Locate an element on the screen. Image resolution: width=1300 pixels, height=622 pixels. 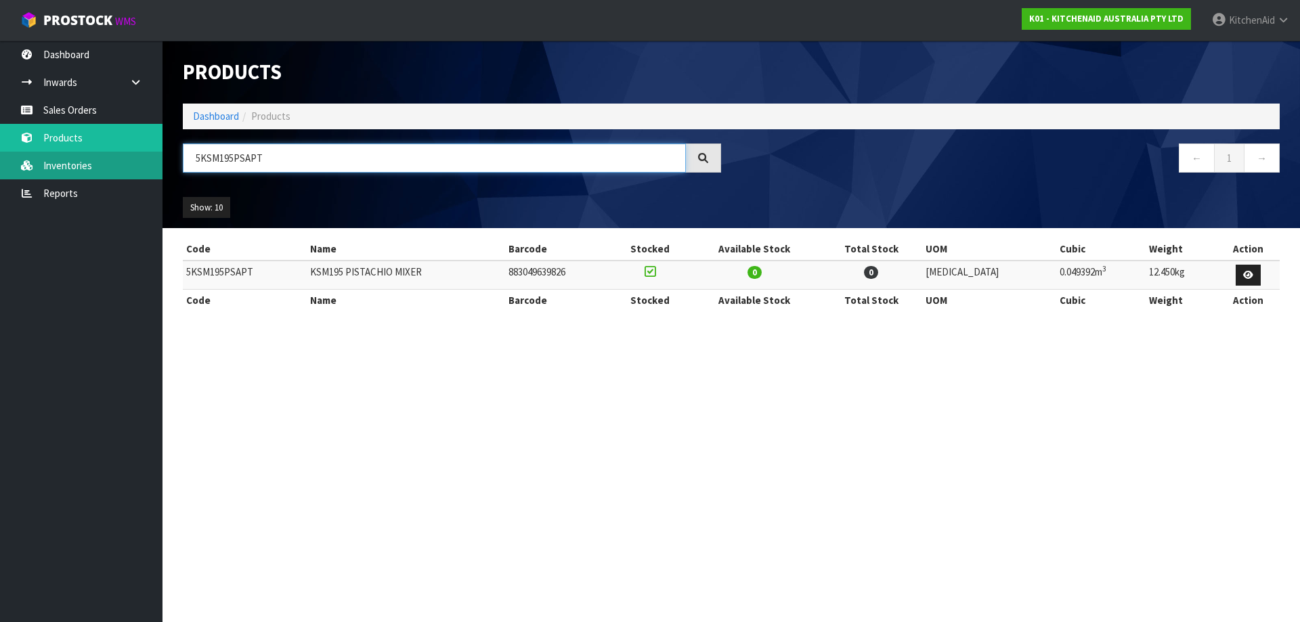
span: KitchenAid is located at coordinates (1252, 20).